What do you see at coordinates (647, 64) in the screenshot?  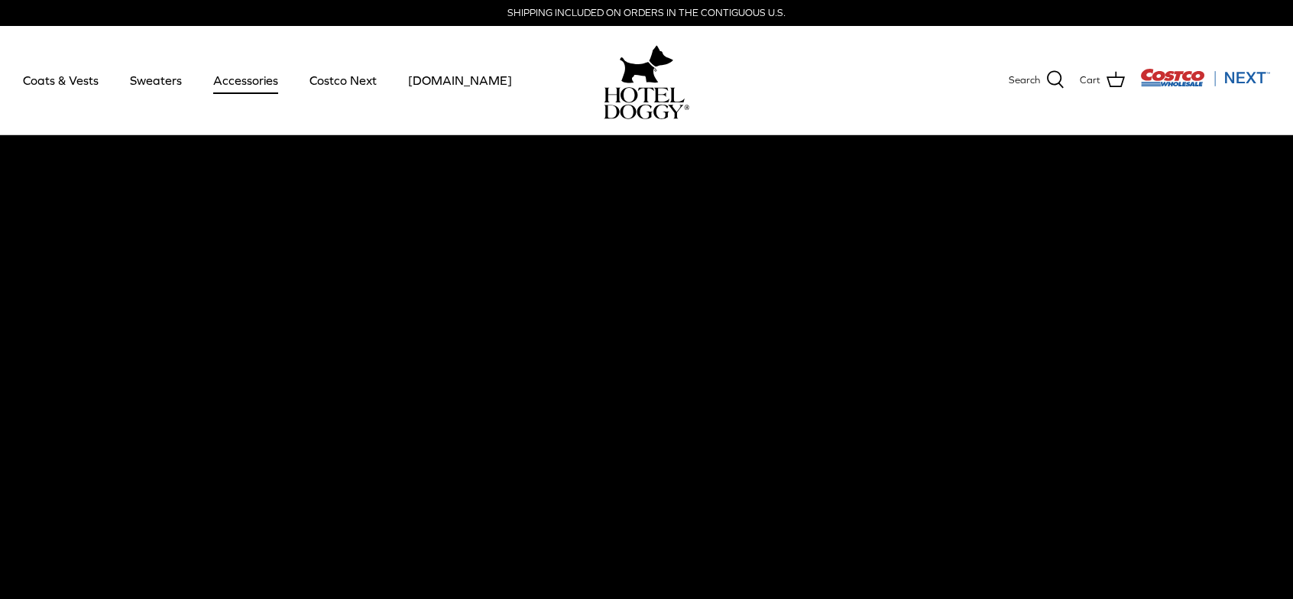 I see `img: hoteldoggy.com` at bounding box center [647, 64].